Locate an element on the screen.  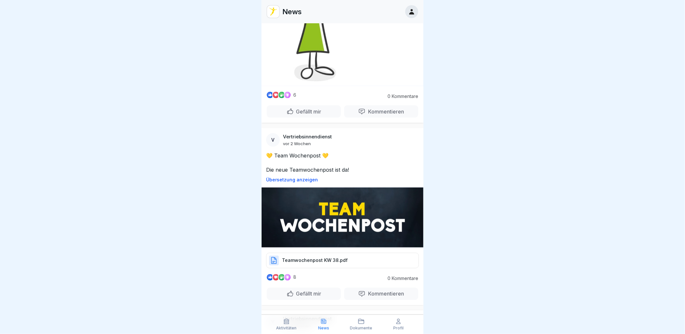
p: Übersetzung anzeigen is located at coordinates (342, 180).